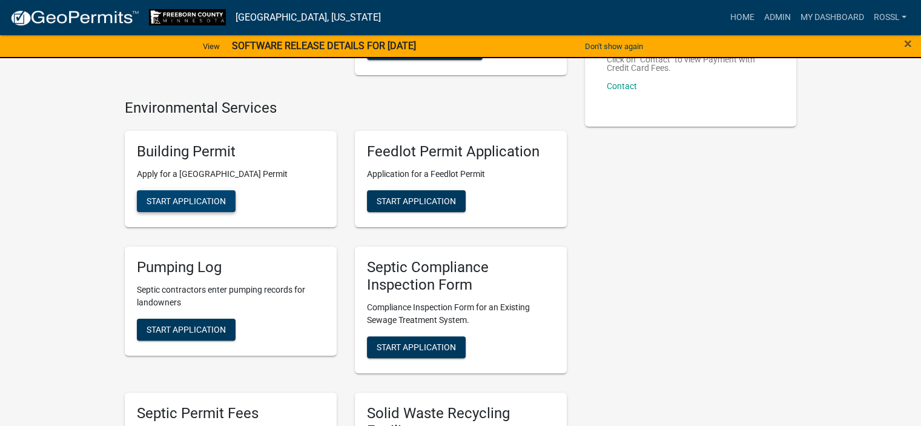 This screenshot has width=921, height=426. Describe the element at coordinates (231, 296) in the screenshot. I see `p: Septic contractors enter pumping records for landowners` at that location.